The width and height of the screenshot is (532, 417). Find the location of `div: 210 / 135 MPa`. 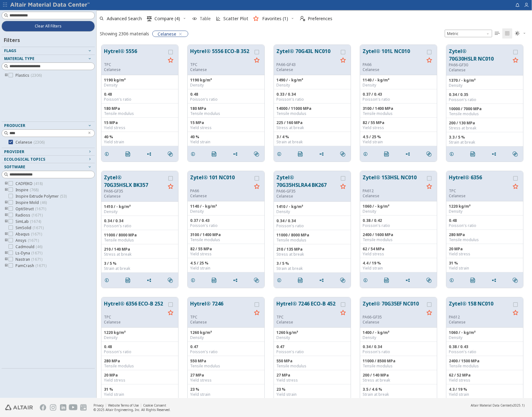

div: 210 / 135 MPa is located at coordinates (312, 250).